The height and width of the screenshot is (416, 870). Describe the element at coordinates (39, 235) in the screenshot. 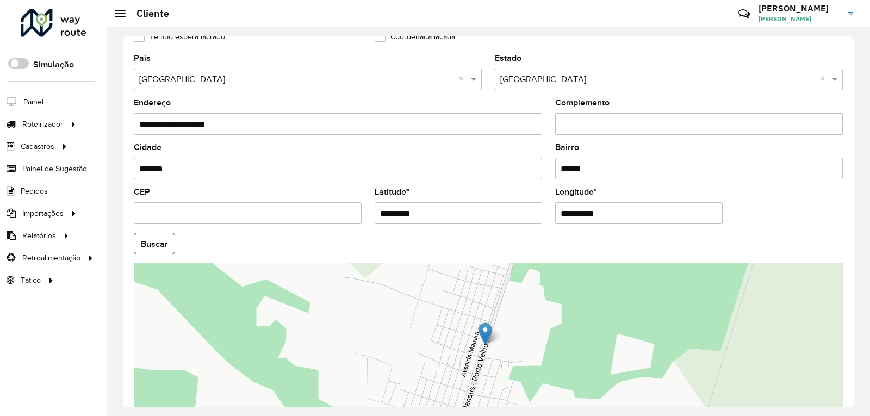

I see `font: Relatórios` at that location.